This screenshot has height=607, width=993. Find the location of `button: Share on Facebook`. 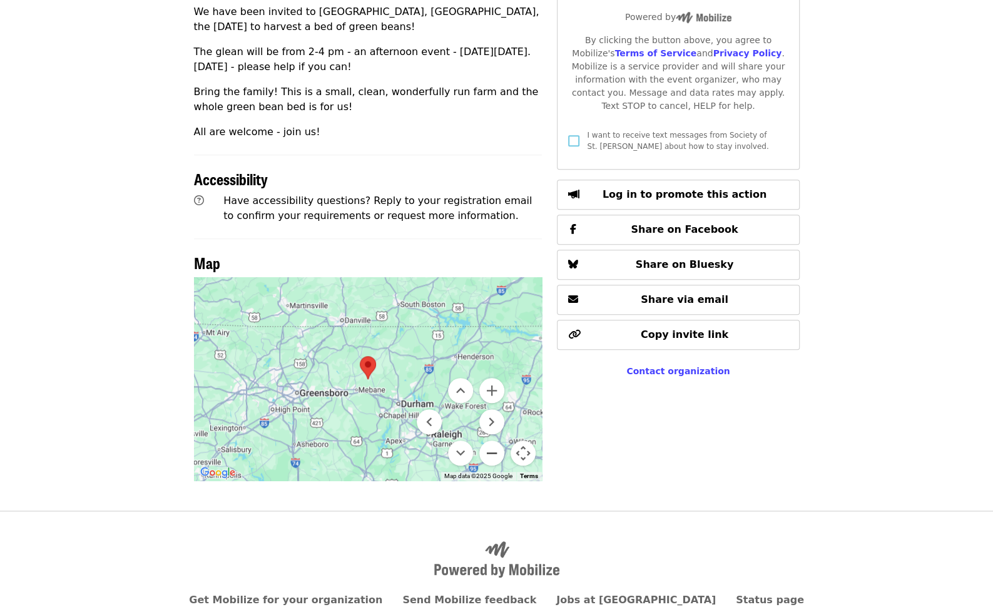

button: Share on Facebook is located at coordinates (677, 230).